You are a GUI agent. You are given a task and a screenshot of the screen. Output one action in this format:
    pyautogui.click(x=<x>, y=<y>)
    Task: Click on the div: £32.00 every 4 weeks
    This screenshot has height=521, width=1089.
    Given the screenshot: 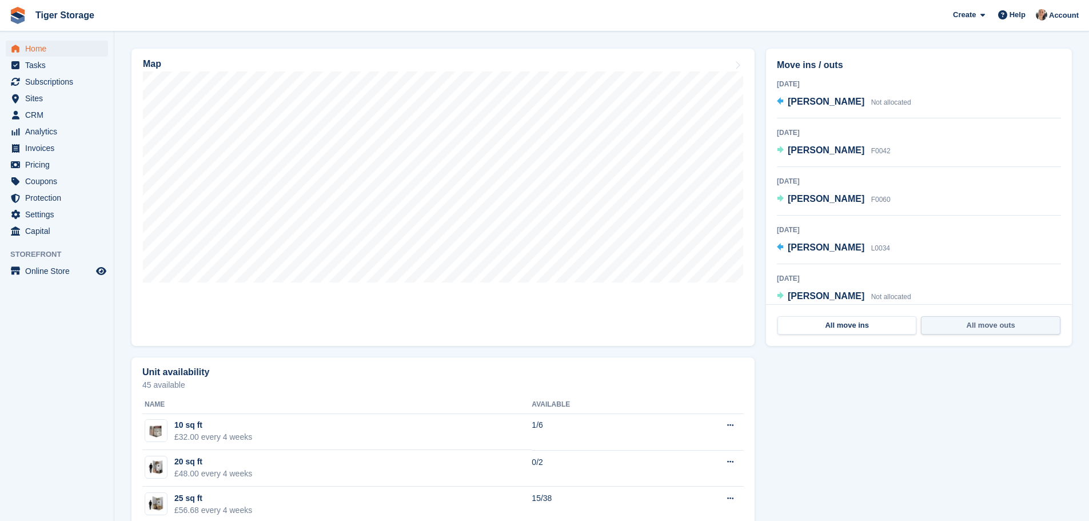 What is the action you would take?
    pyautogui.click(x=213, y=437)
    